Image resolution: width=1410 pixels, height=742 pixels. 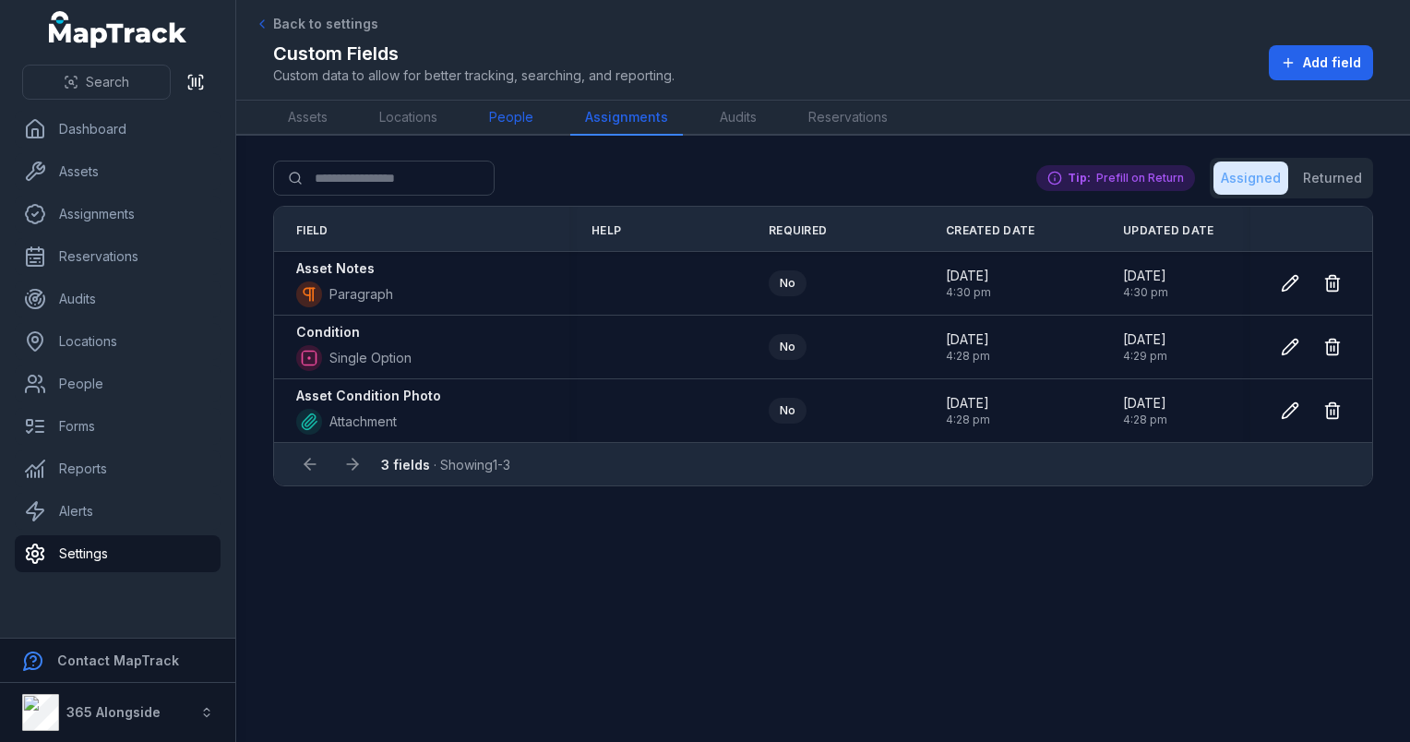 I want to click on strong: Asset Notes, so click(x=335, y=268).